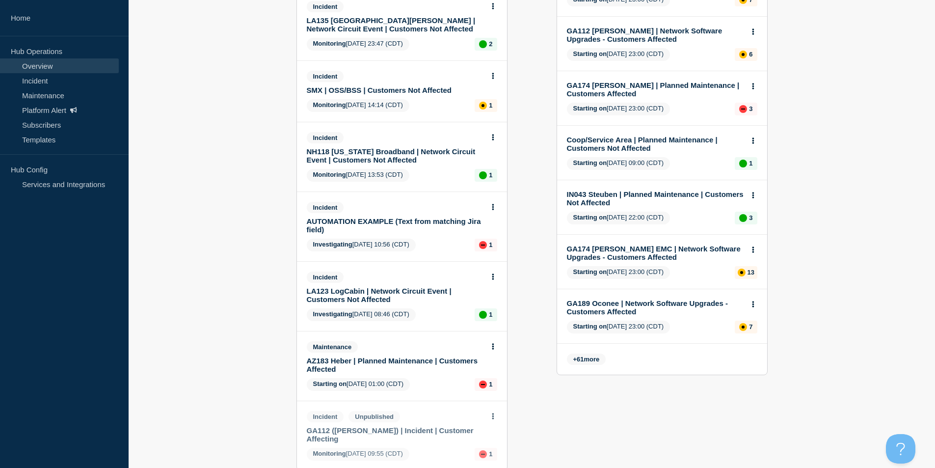 The image size is (935, 468). Describe the element at coordinates (395, 365) in the screenshot. I see `a: AZ183 Heber | Planned Maintenance | Customers Affected` at that location.